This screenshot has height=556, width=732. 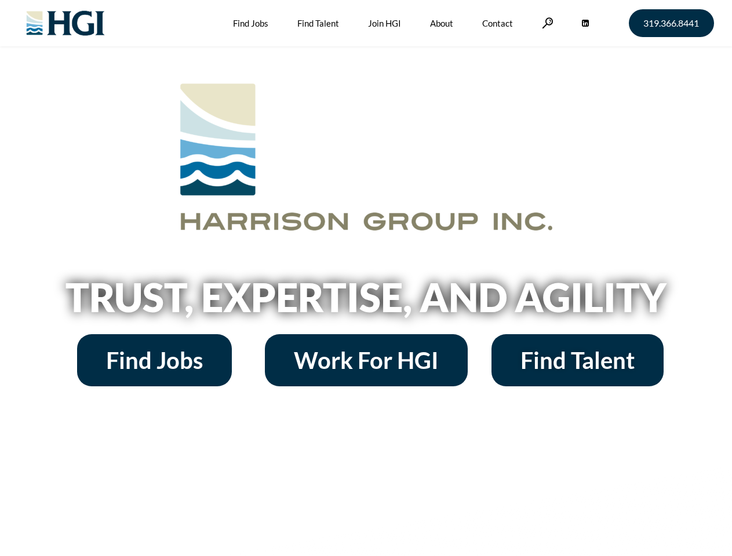 What do you see at coordinates (154, 360) in the screenshot?
I see `span: Find Jobs` at bounding box center [154, 360].